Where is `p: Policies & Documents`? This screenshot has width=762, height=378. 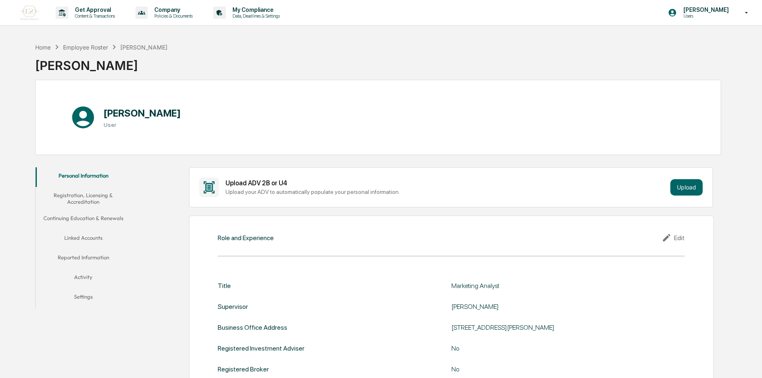
p: Policies & Documents is located at coordinates (172, 16).